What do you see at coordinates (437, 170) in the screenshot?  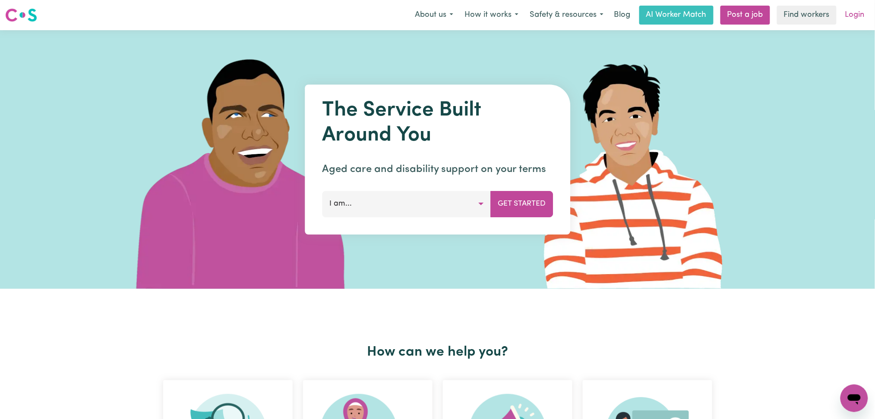 I see `p: Aged care and disability support on your terms` at bounding box center [437, 170].